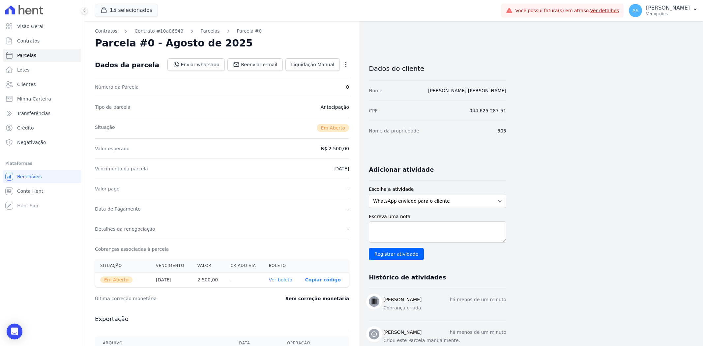  I want to click on dt: Valor pago, so click(107, 189).